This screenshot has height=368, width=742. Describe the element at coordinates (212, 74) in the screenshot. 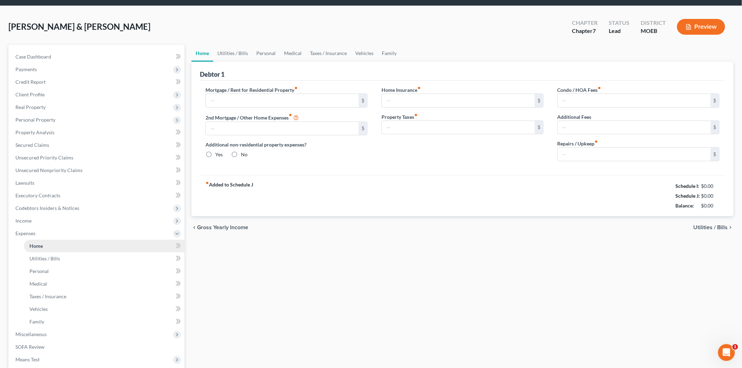

I see `div: Debtor 1` at that location.